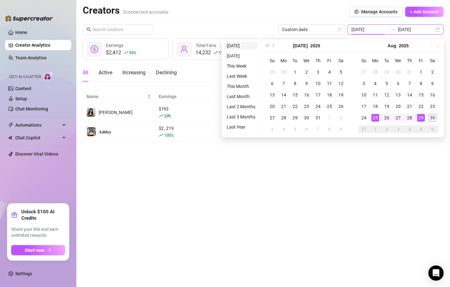  Describe the element at coordinates (375, 106) in the screenshot. I see `div: 18` at that location.